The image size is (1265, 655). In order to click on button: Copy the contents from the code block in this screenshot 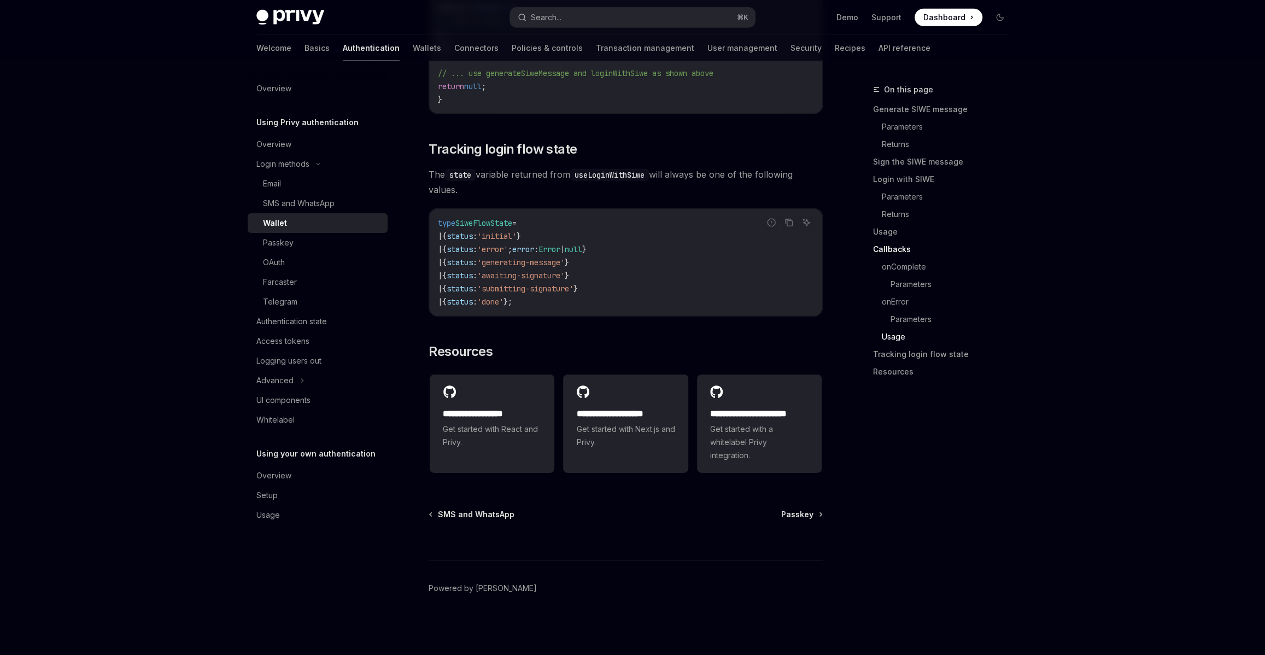, I will do `click(789, 222)`.